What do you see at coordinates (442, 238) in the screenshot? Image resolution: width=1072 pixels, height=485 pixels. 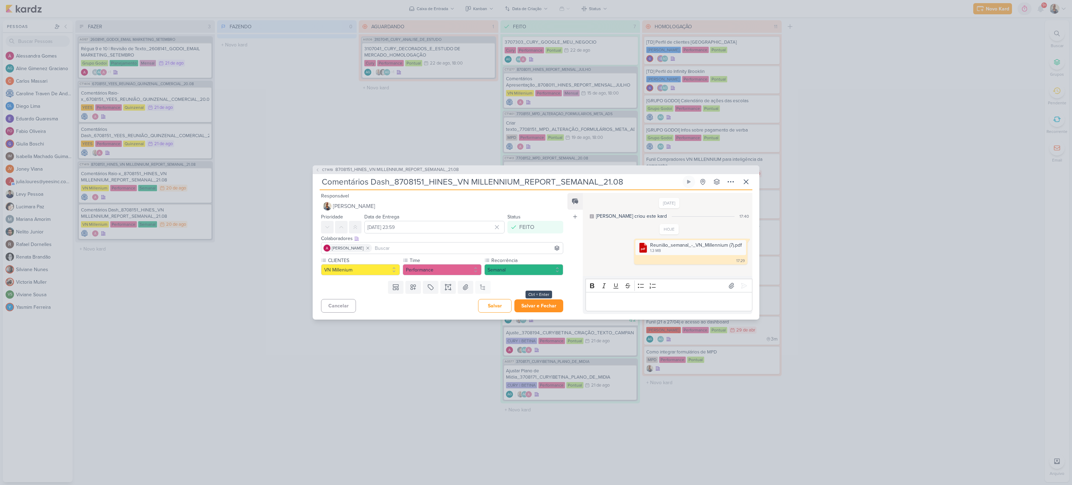 I see `div: Colaboradores` at bounding box center [442, 238].